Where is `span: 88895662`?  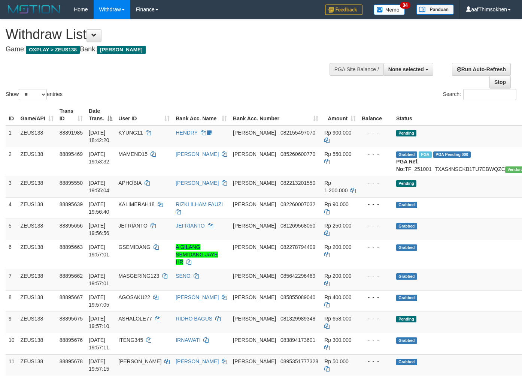
span: 88895662 is located at coordinates (71, 276).